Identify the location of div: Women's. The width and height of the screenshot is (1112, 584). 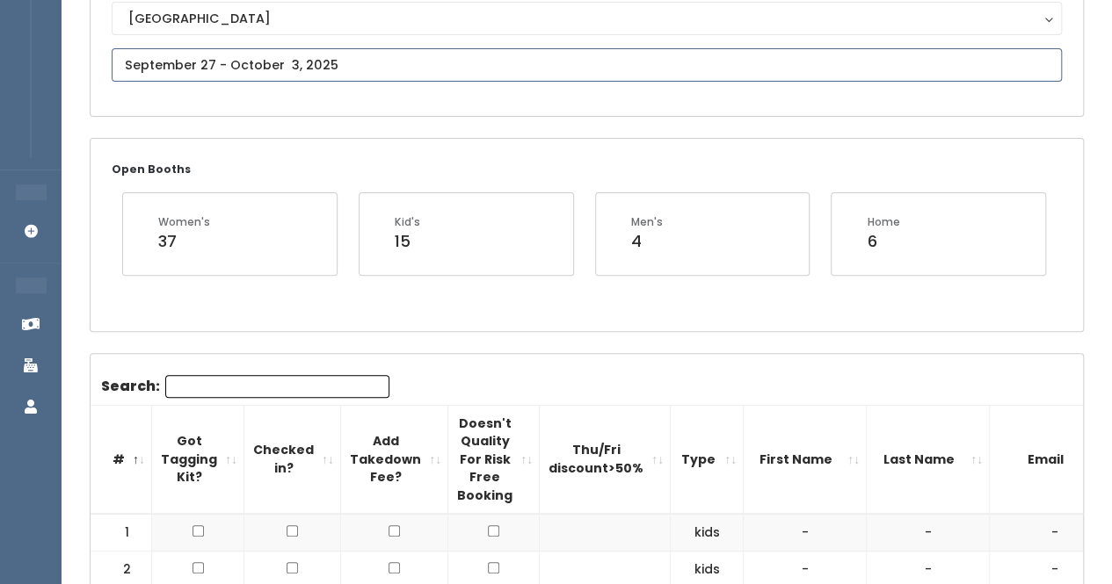
(184, 222).